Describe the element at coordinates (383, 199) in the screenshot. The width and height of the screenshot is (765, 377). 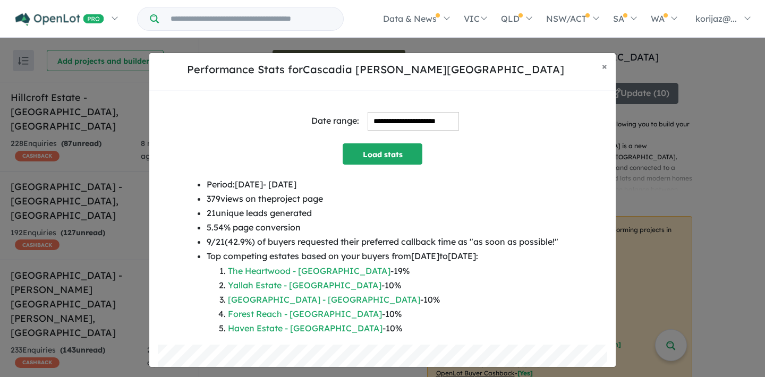
I see `li: 379 views on the project page` at that location.